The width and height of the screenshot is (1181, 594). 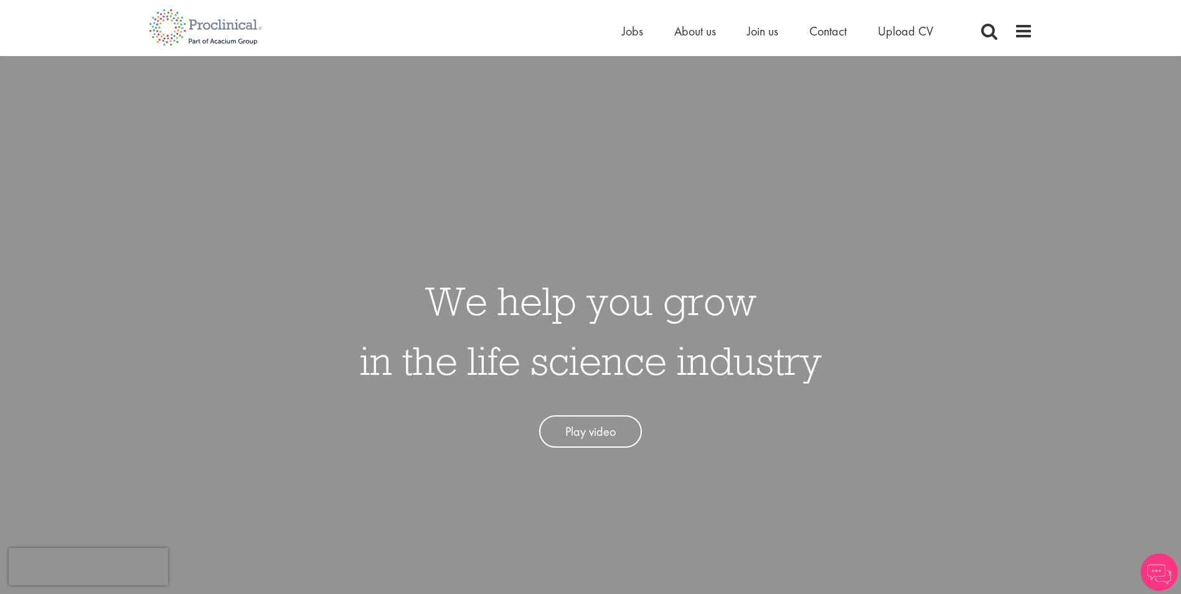 What do you see at coordinates (590, 431) in the screenshot?
I see `a: Play video` at bounding box center [590, 431].